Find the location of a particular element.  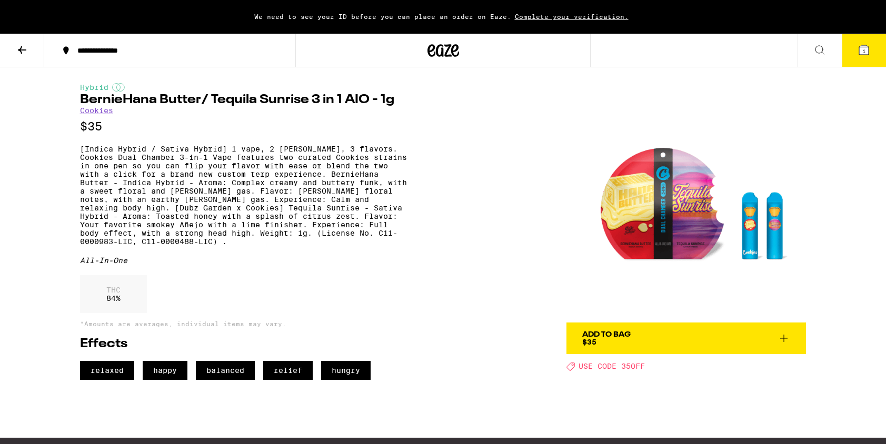

button: Add To Bag$35 is located at coordinates (686, 338).